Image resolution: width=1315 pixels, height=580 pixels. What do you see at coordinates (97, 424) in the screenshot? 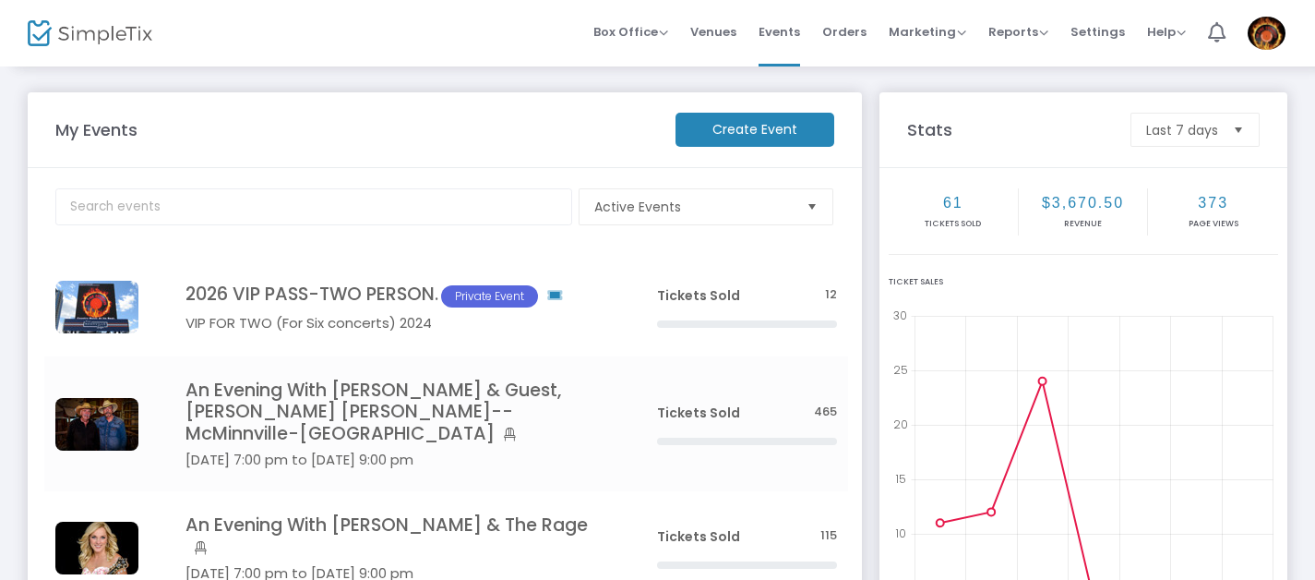
I see `img: photo2021.jpg` at bounding box center [97, 424].